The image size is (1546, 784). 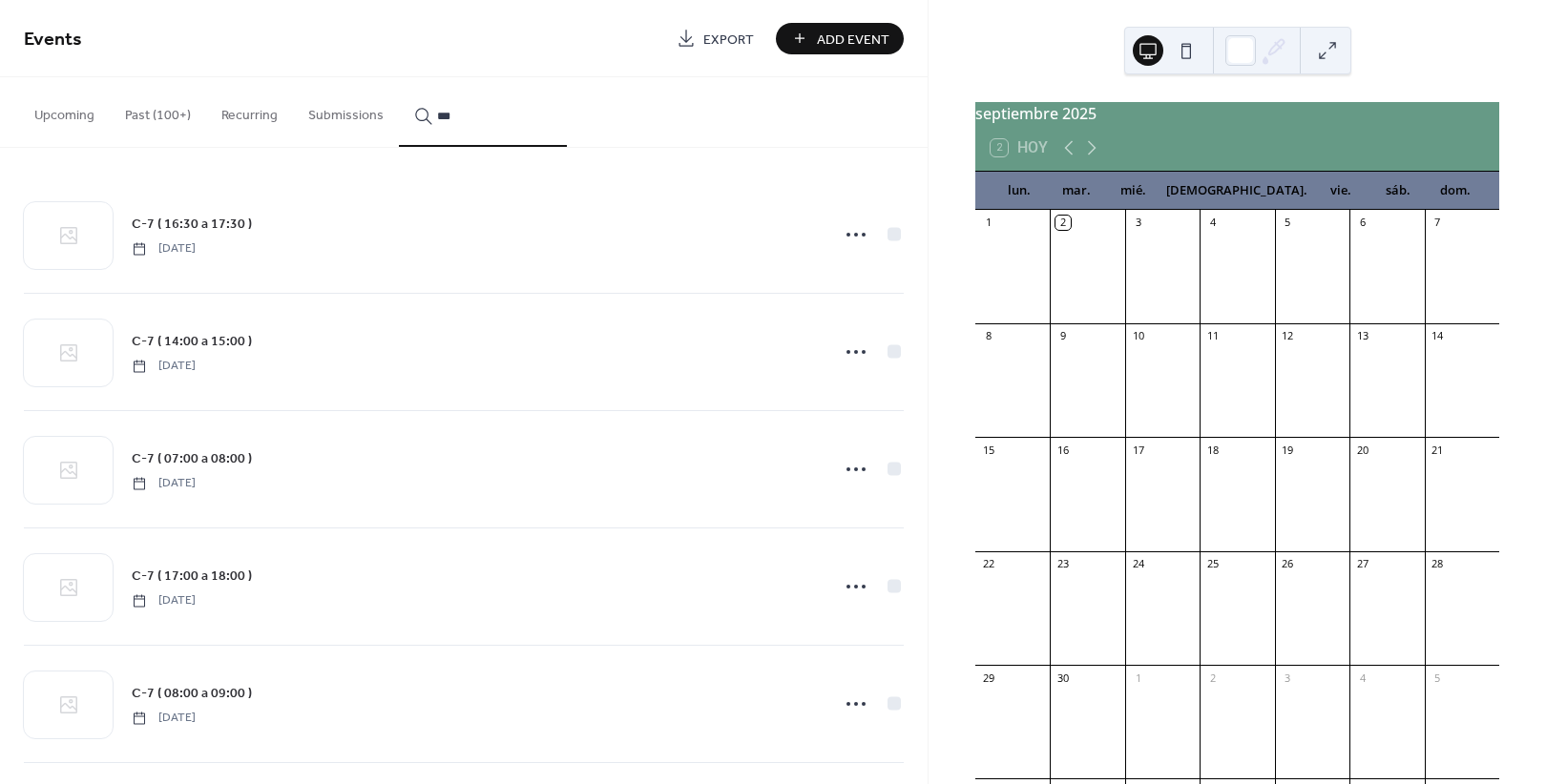 What do you see at coordinates (1456, 191) in the screenshot?
I see `div: dom.` at bounding box center [1456, 191].